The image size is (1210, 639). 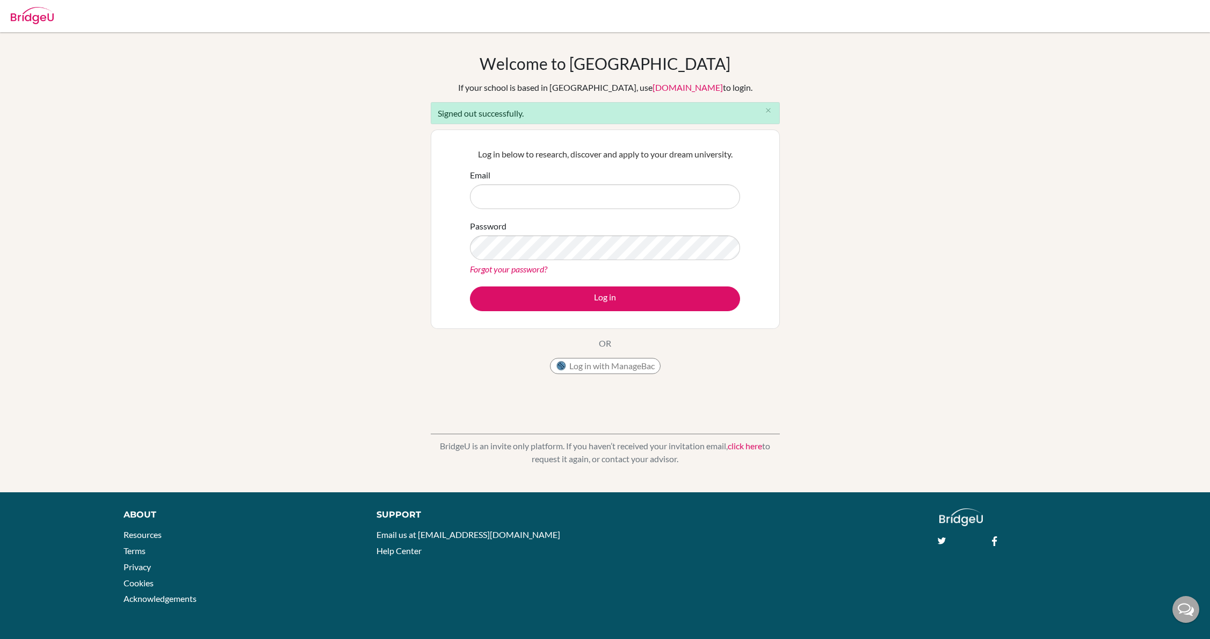 What do you see at coordinates (139, 582) in the screenshot?
I see `a: Cookies` at bounding box center [139, 582].